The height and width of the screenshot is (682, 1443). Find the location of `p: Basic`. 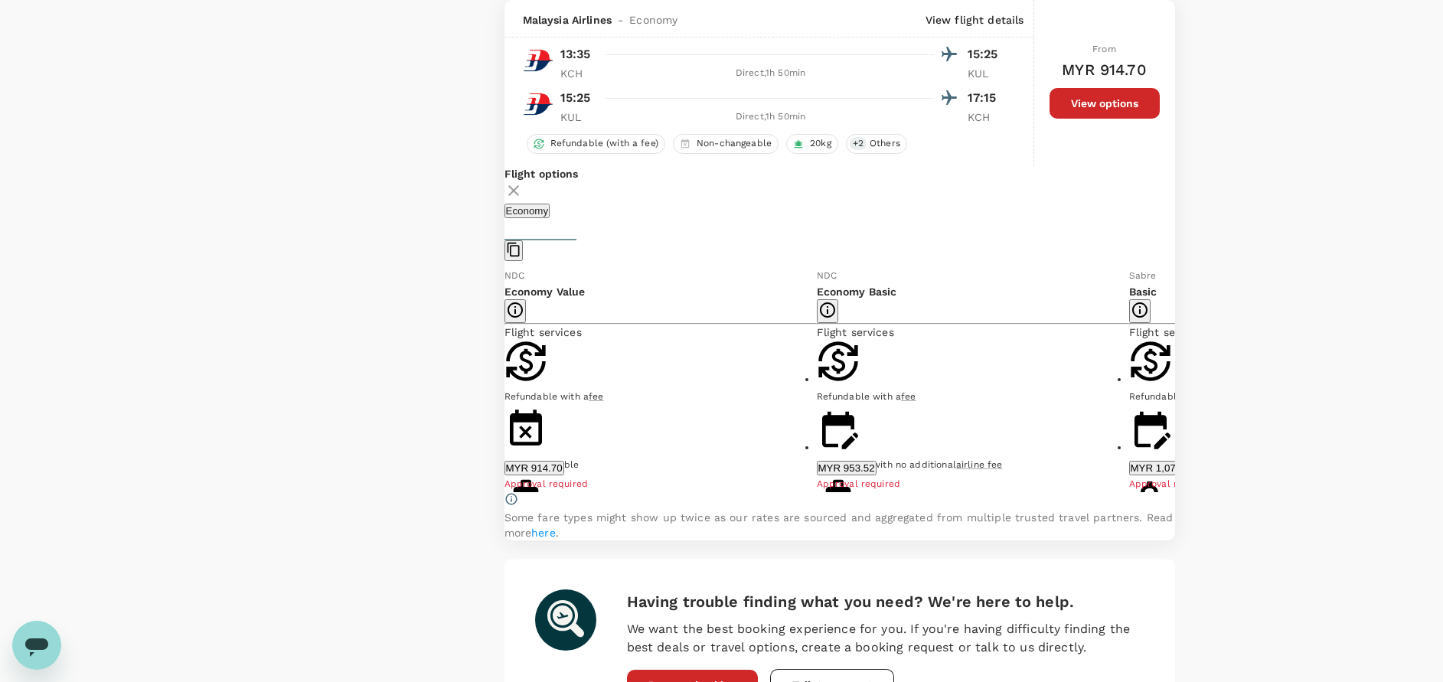

p: Basic is located at coordinates (1285, 292).